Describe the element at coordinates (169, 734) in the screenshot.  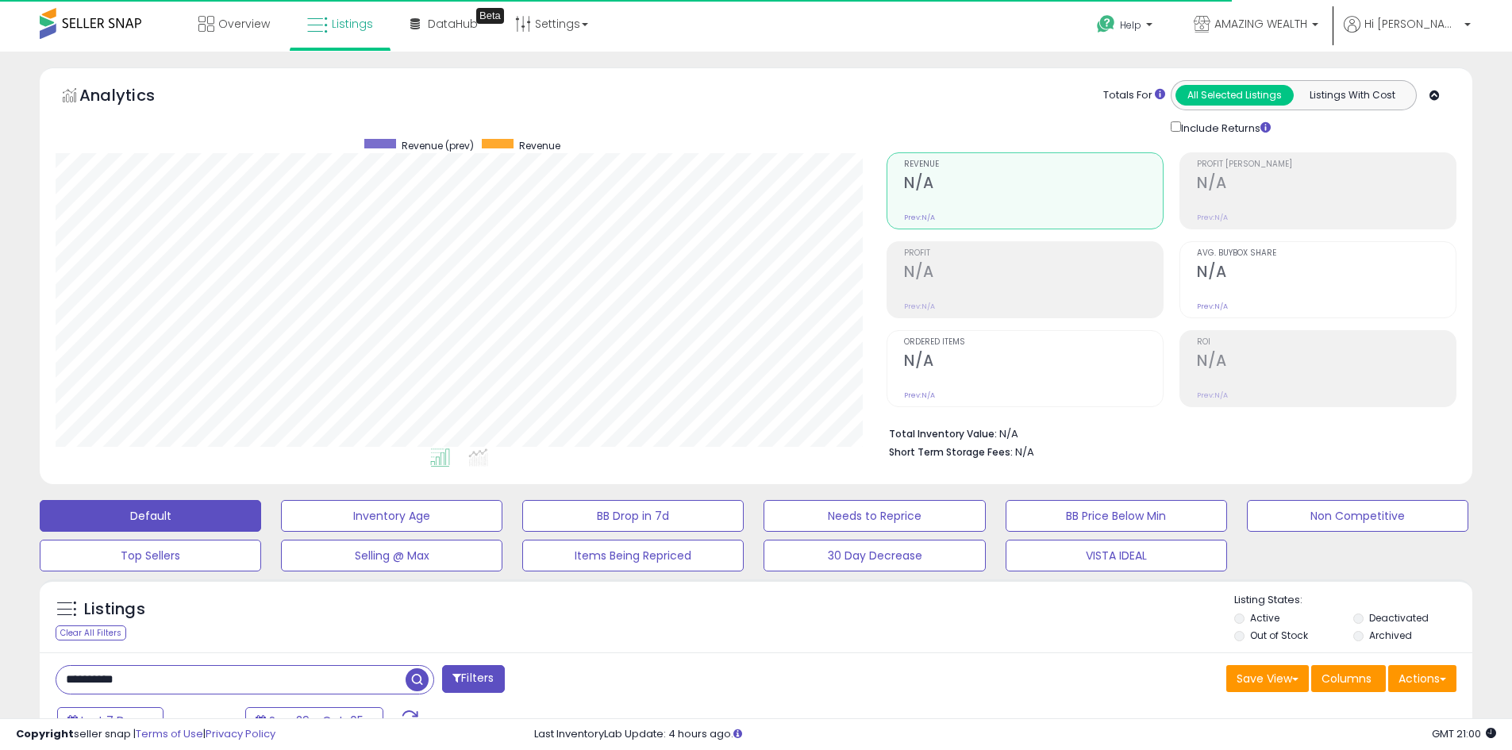
I see `a: Terms of Use` at that location.